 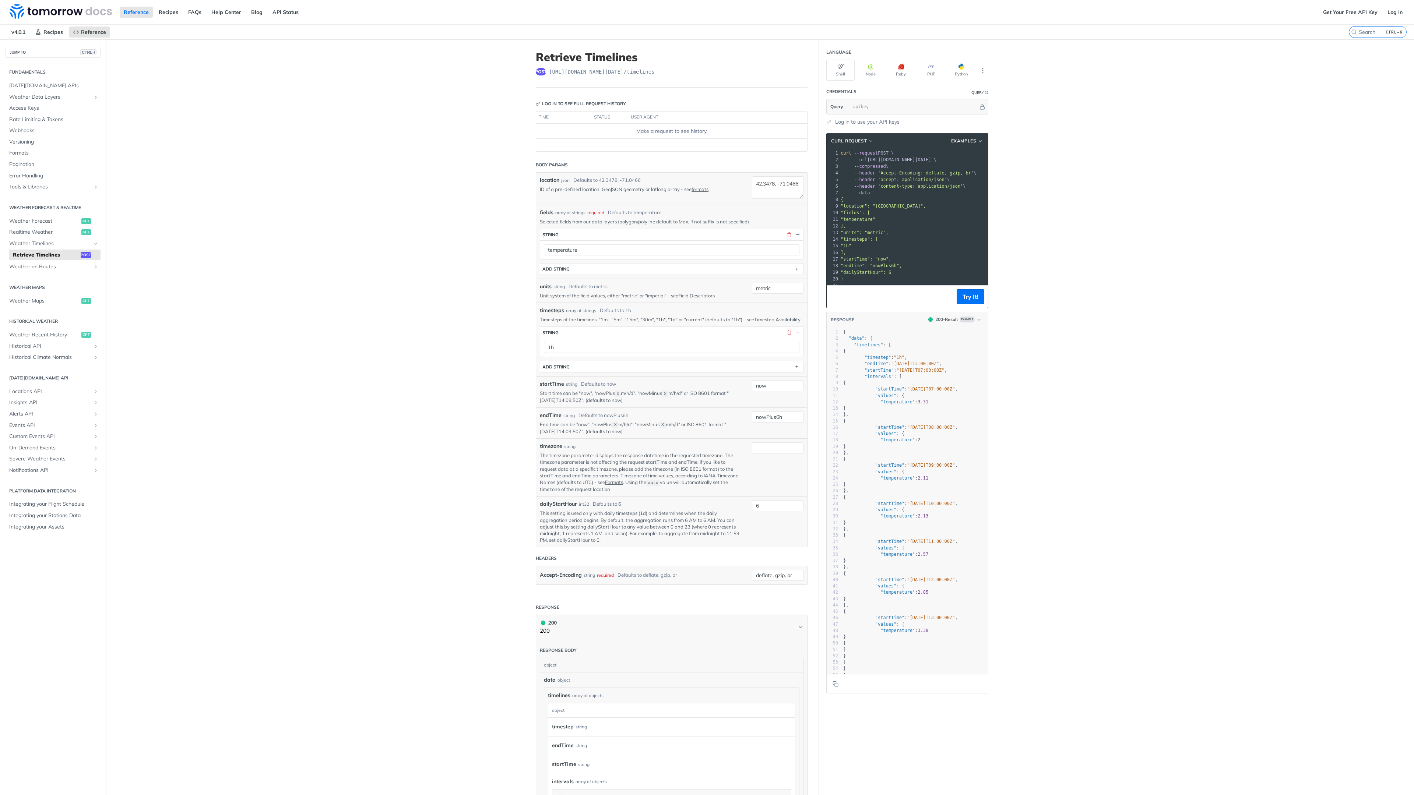 What do you see at coordinates (53, 32) in the screenshot?
I see `span: Recipes` at bounding box center [53, 32].